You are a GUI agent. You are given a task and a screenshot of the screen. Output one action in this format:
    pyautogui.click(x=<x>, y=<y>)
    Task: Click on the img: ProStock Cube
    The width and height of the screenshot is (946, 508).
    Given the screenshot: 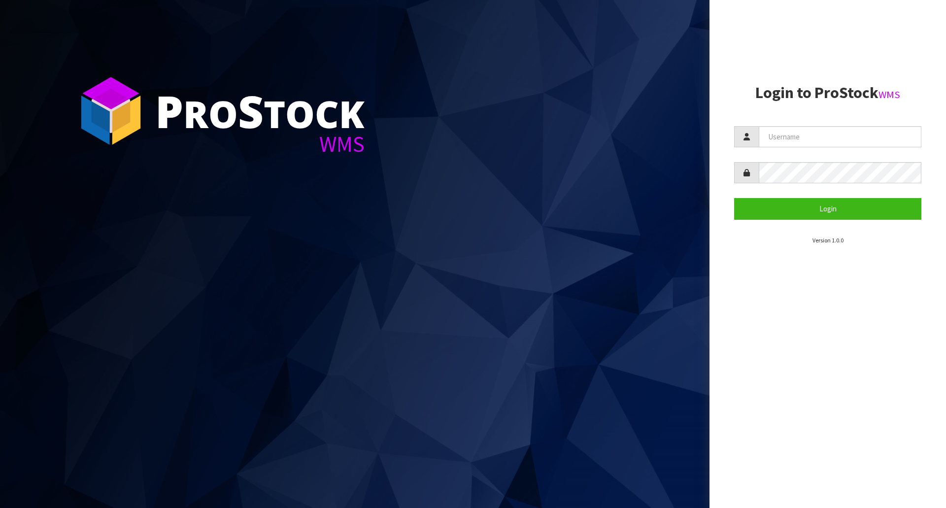 What is the action you would take?
    pyautogui.click(x=111, y=111)
    